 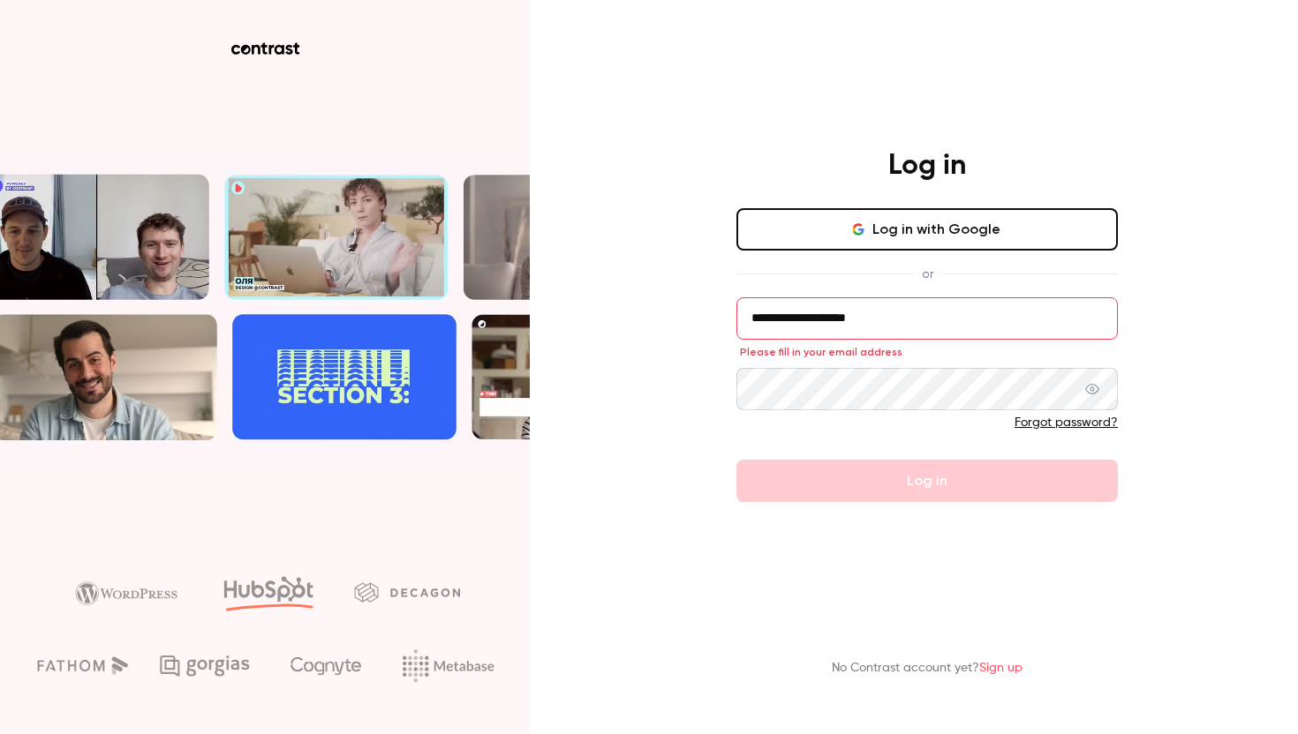 What do you see at coordinates (927, 166) in the screenshot?
I see `h4: Log in` at bounding box center [927, 166].